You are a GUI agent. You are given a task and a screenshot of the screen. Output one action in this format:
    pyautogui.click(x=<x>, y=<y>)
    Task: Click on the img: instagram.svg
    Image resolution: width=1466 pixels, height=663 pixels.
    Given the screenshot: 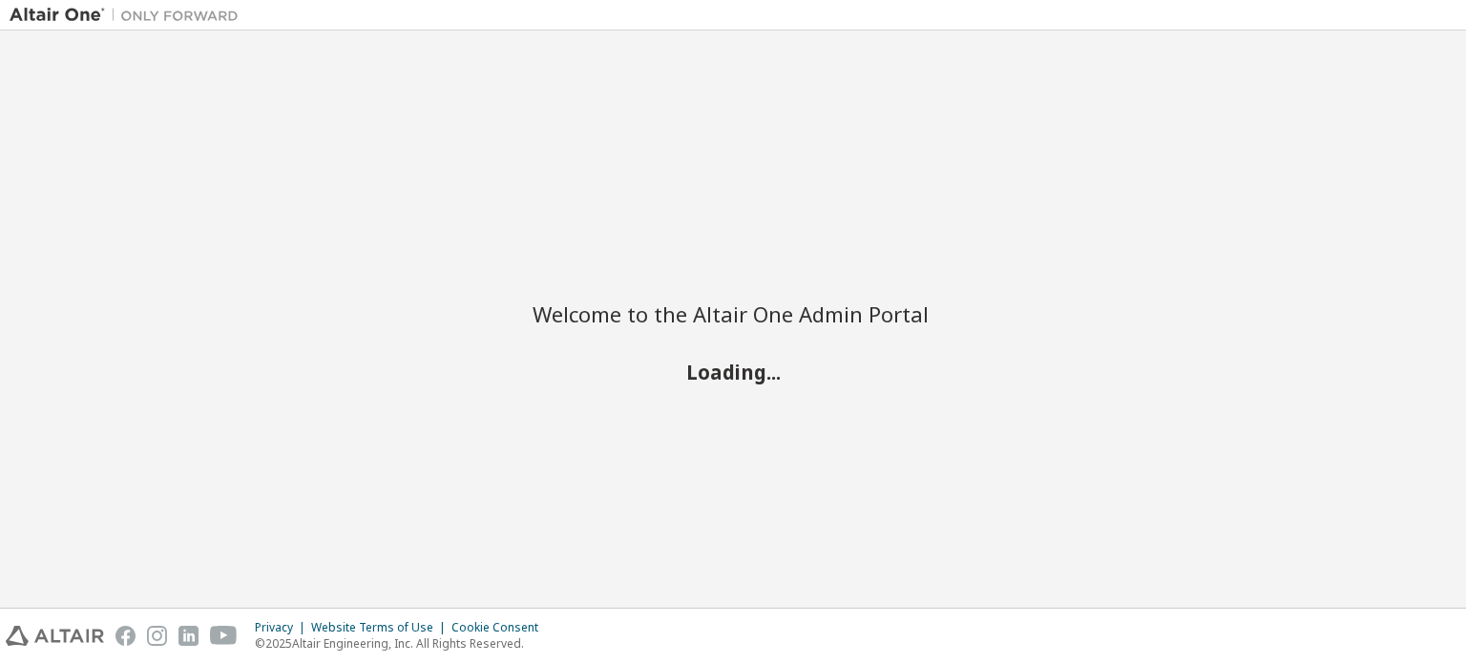 What is the action you would take?
    pyautogui.click(x=156, y=636)
    